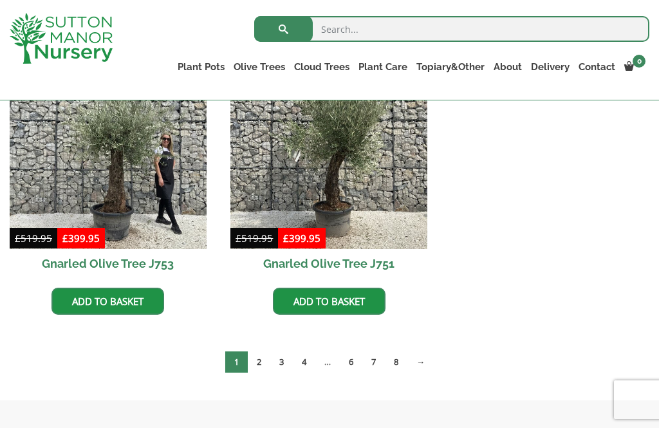 The width and height of the screenshot is (659, 428). Describe the element at coordinates (259, 67) in the screenshot. I see `a: Olive Trees` at that location.